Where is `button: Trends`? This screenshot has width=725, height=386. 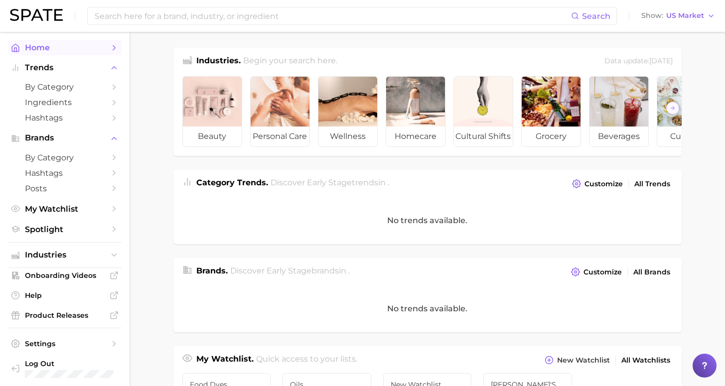
button: Trends is located at coordinates (65, 68).